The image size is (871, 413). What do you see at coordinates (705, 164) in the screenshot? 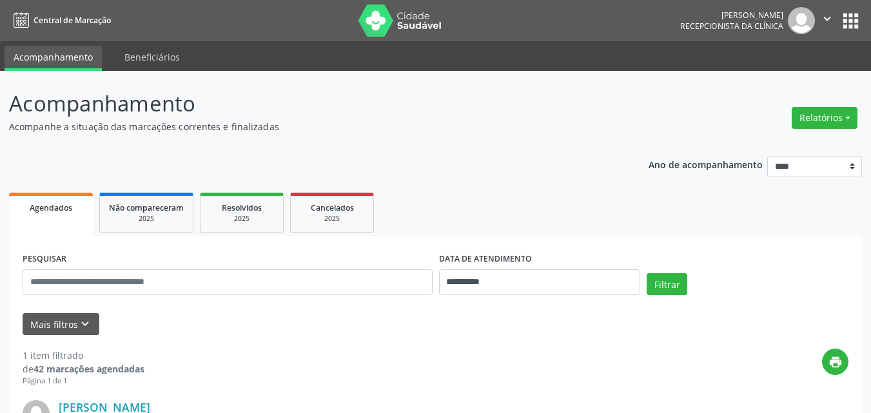
I see `p: Ano de acompanhamento` at bounding box center [705, 164].